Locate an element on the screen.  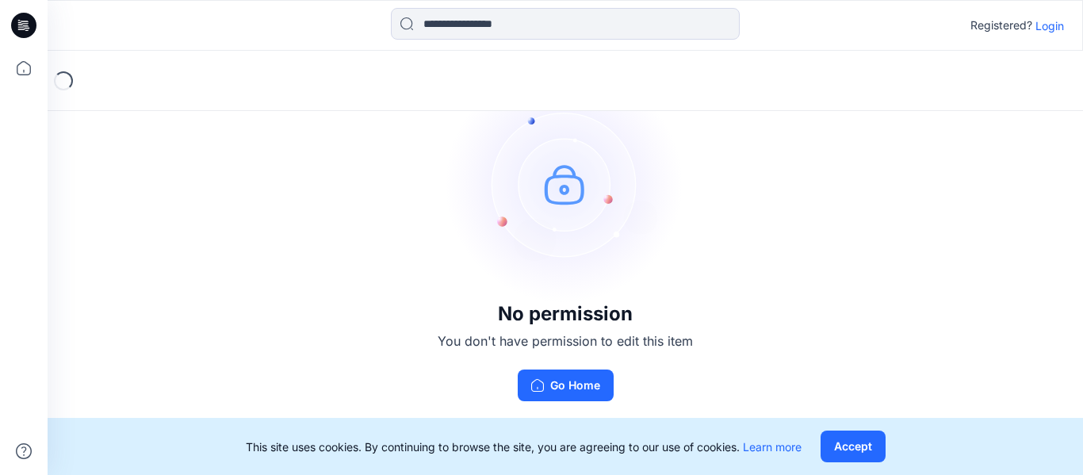
p: Registered? is located at coordinates (1001, 25).